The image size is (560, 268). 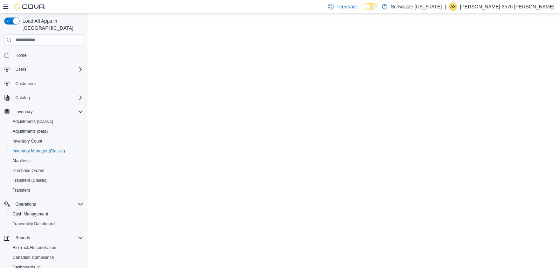 What do you see at coordinates (33, 122) in the screenshot?
I see `a: Adjustments (Classic)` at bounding box center [33, 122].